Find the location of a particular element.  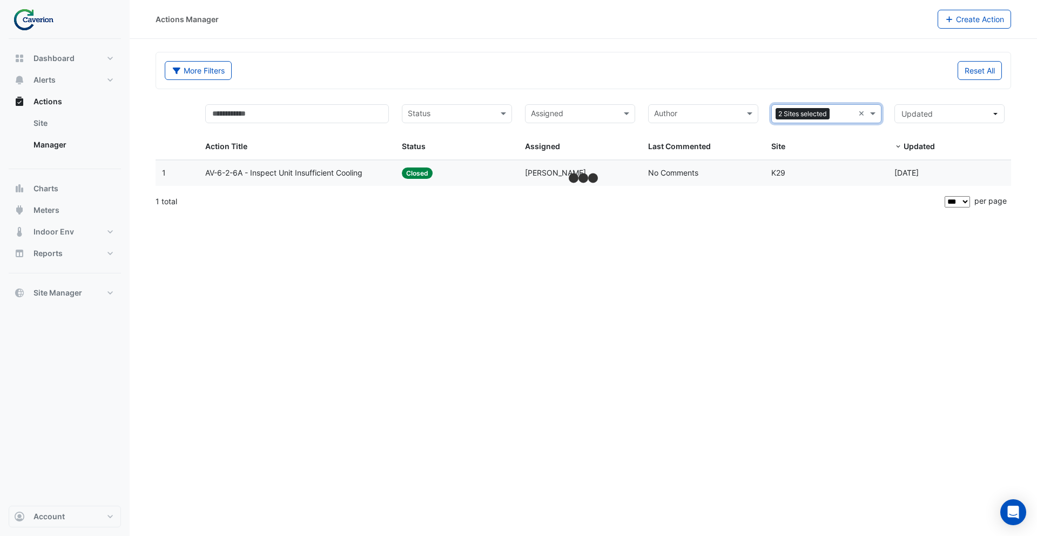

span: Site is located at coordinates (778, 146).